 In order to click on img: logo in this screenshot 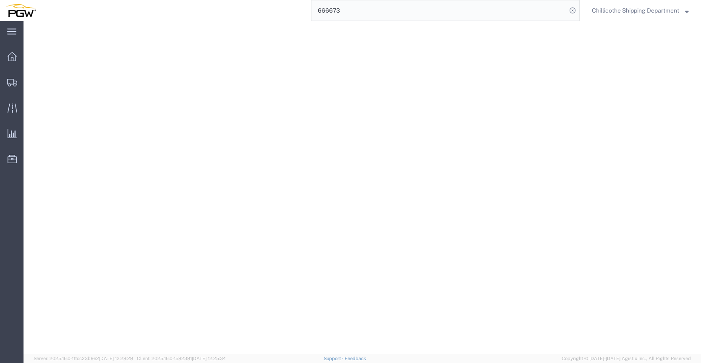, I will do `click(21, 10)`.